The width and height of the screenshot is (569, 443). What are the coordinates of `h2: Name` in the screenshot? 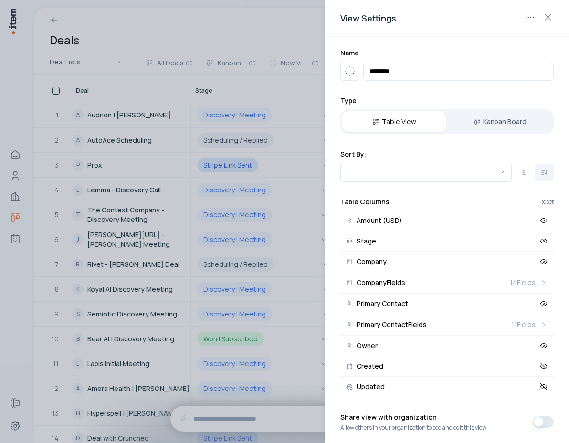 It's located at (447, 53).